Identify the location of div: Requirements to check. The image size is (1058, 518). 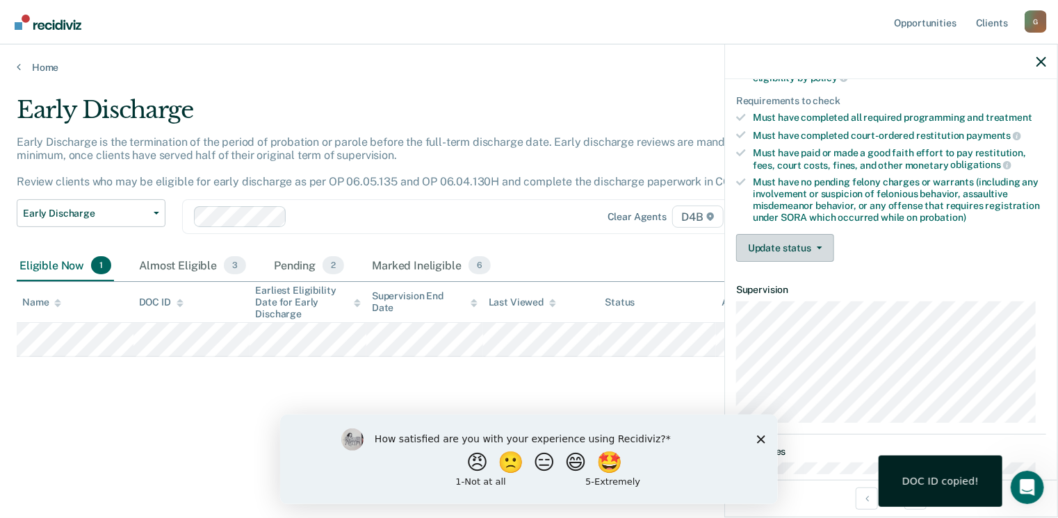
(891, 101).